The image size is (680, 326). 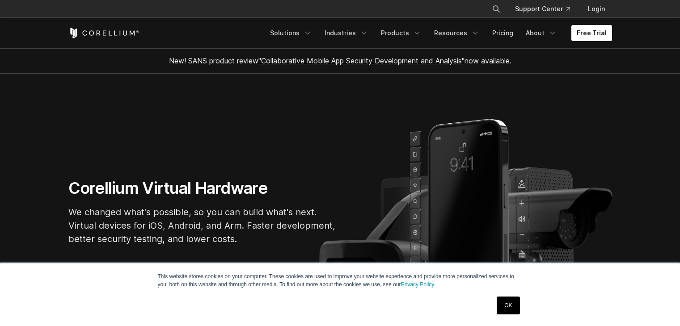 I want to click on span: New! SANS product review now available., so click(x=340, y=61).